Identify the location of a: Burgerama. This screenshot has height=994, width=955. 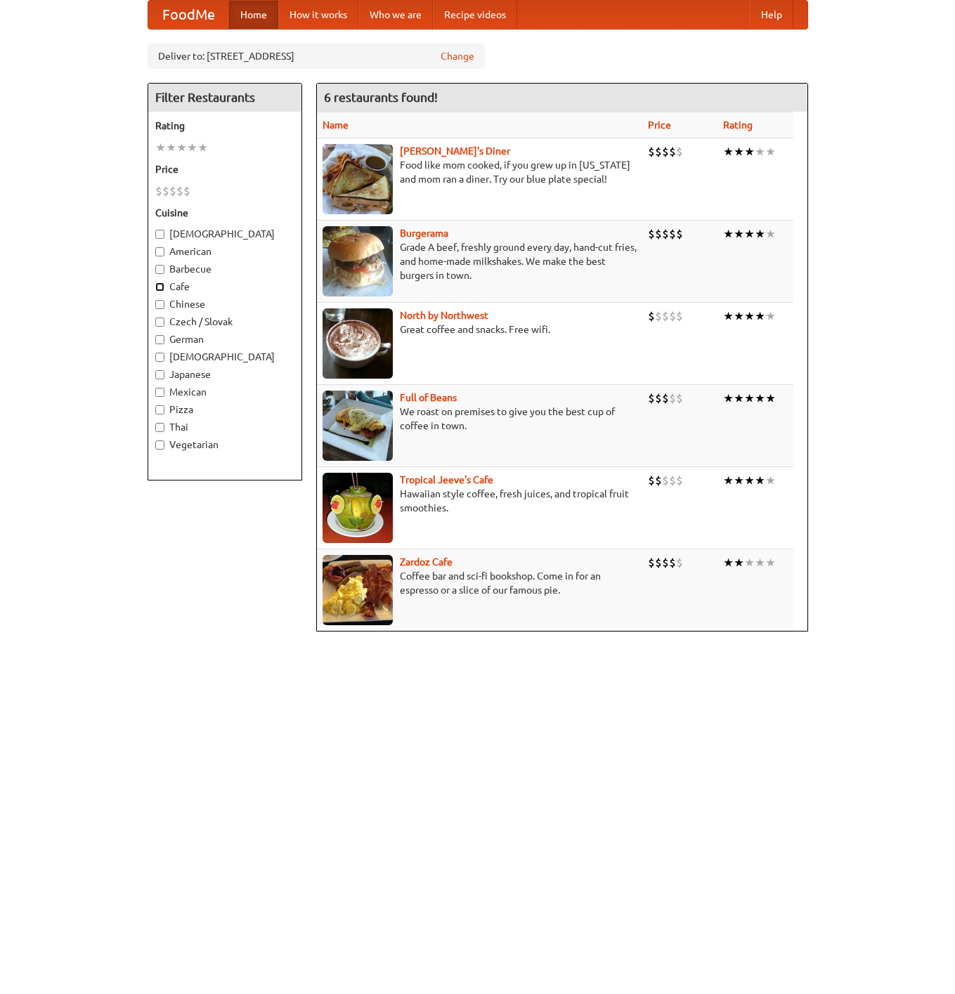
(424, 233).